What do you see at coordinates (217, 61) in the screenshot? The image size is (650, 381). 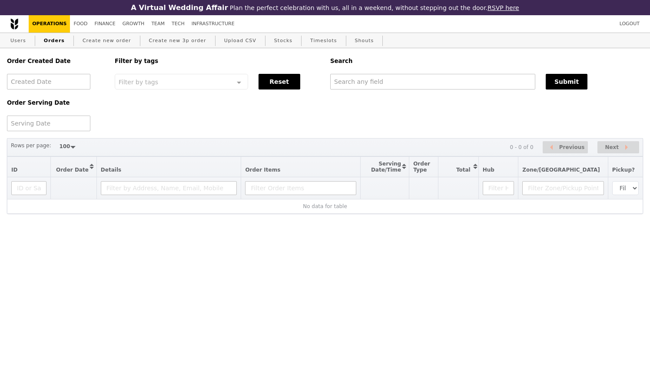 I see `h5: Filter by tags` at bounding box center [217, 61].